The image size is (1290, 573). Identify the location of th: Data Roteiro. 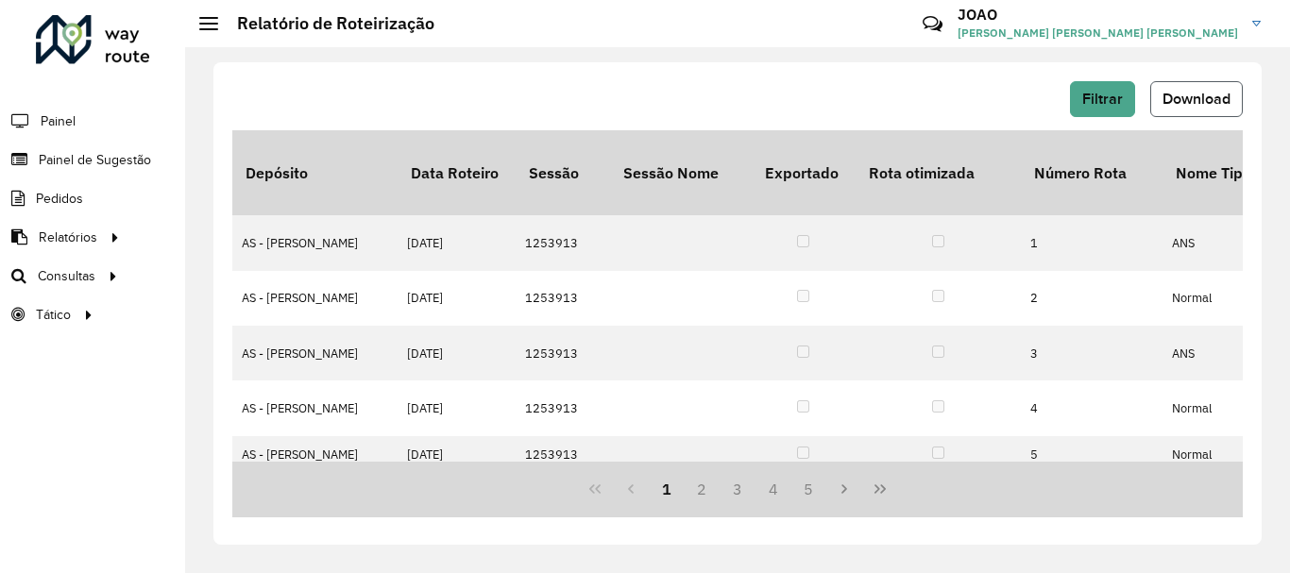
(456, 173).